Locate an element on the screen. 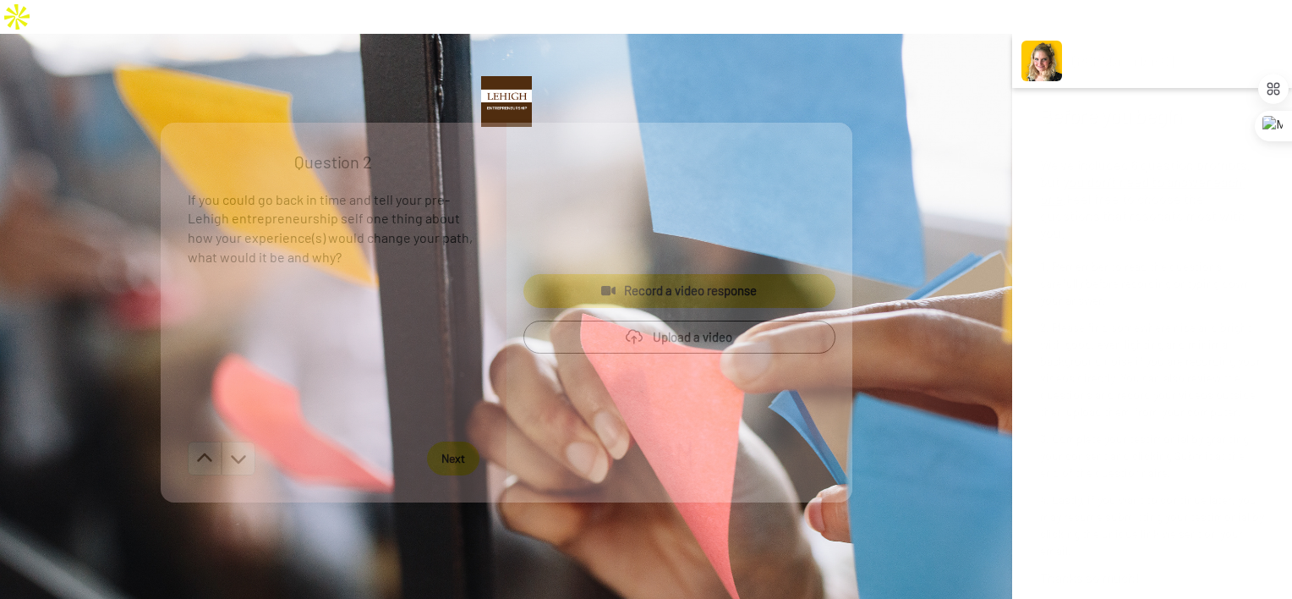  span: Complete your testimonial by granting your consent and clicking Submit at the end of the question... is located at coordinates (1145, 454).